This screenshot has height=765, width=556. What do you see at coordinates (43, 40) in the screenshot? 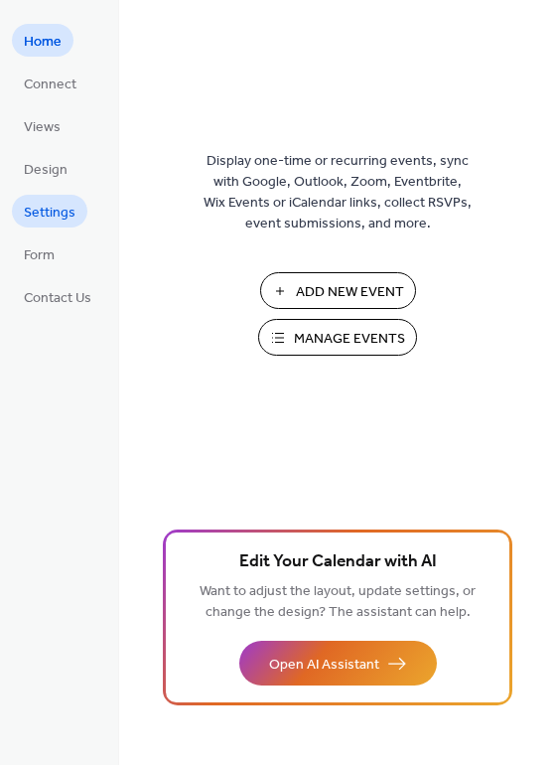
I see `a: Home` at bounding box center [43, 40].